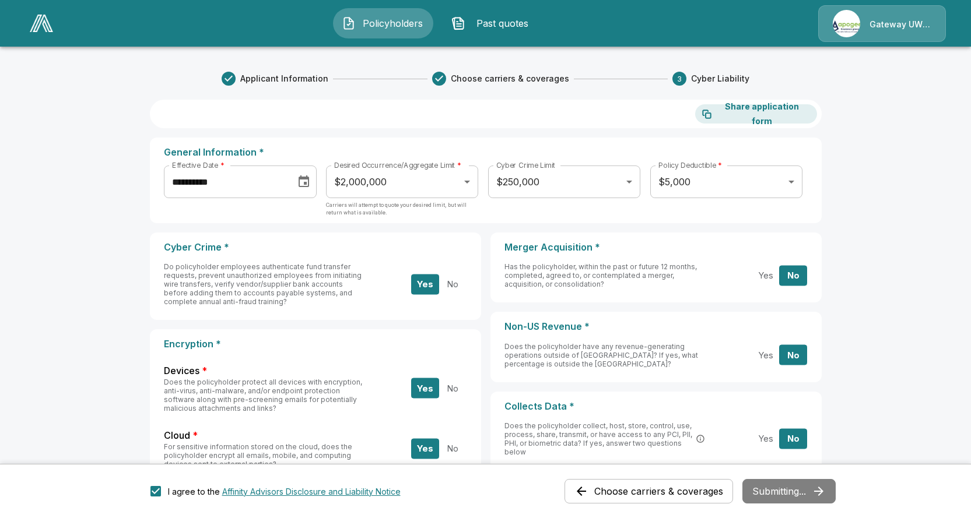  I want to click on div: I agree to the, so click(284, 492).